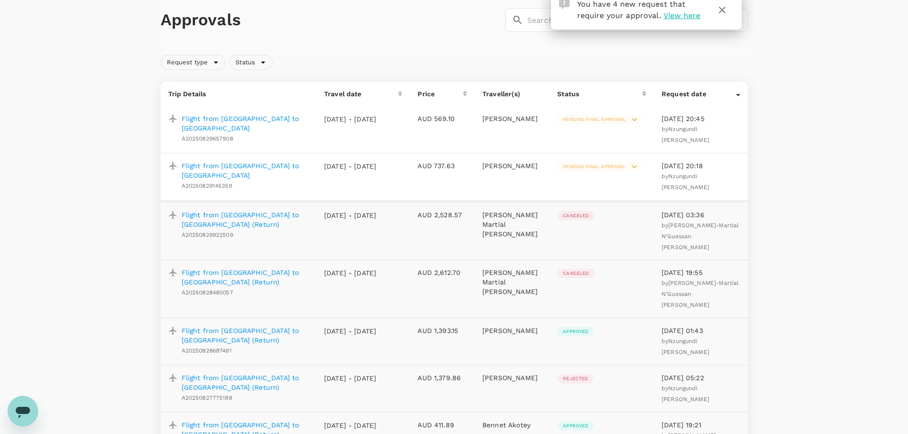 This screenshot has height=434, width=908. I want to click on span: A20250829145359, so click(207, 186).